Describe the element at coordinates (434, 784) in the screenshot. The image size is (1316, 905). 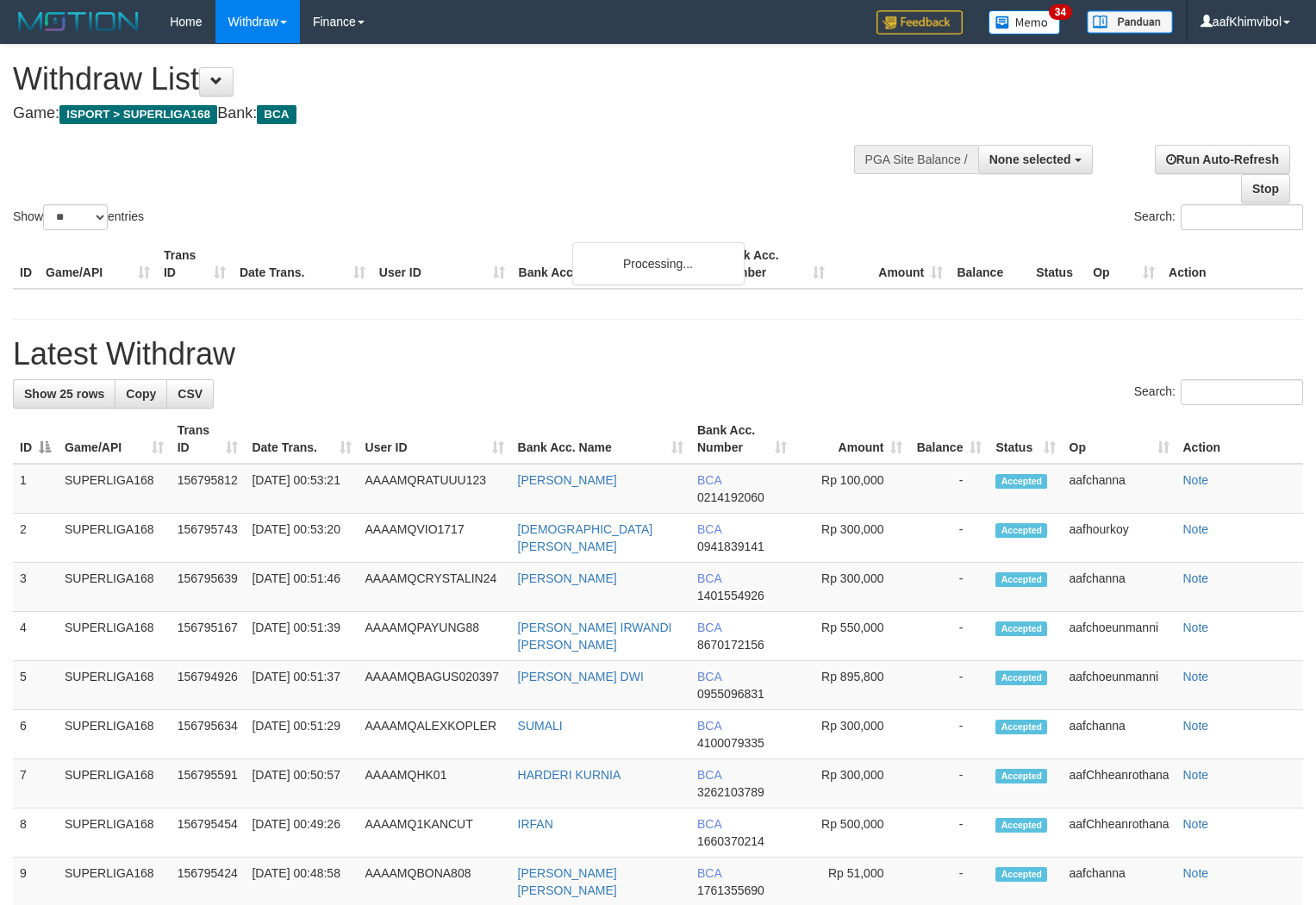
I see `td: AAAAMQHK01` at that location.